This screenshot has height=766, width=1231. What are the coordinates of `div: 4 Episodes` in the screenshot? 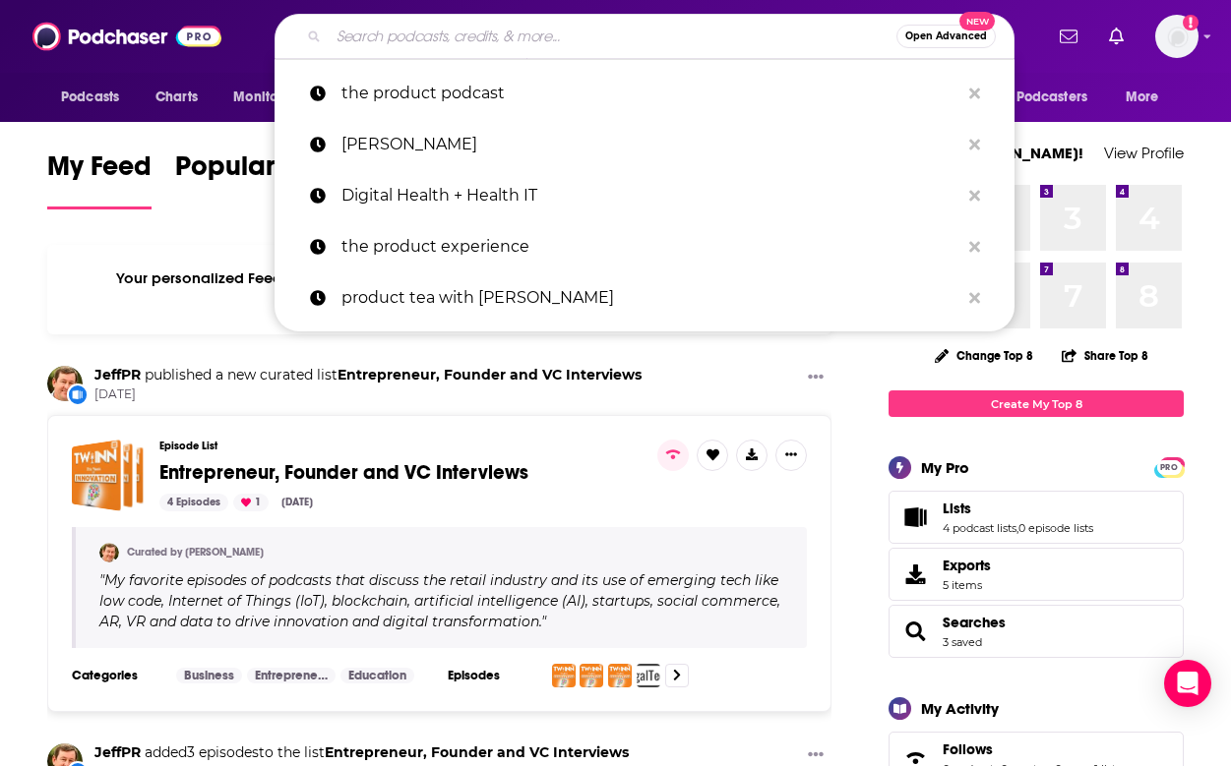 It's located at (194, 503).